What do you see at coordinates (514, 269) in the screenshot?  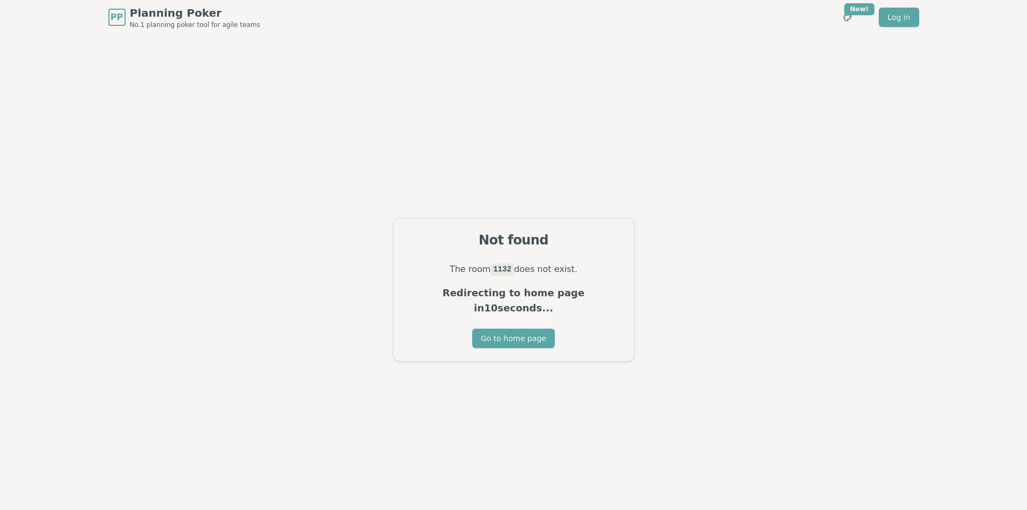 I see `p: The room does not exist.` at bounding box center [514, 269].